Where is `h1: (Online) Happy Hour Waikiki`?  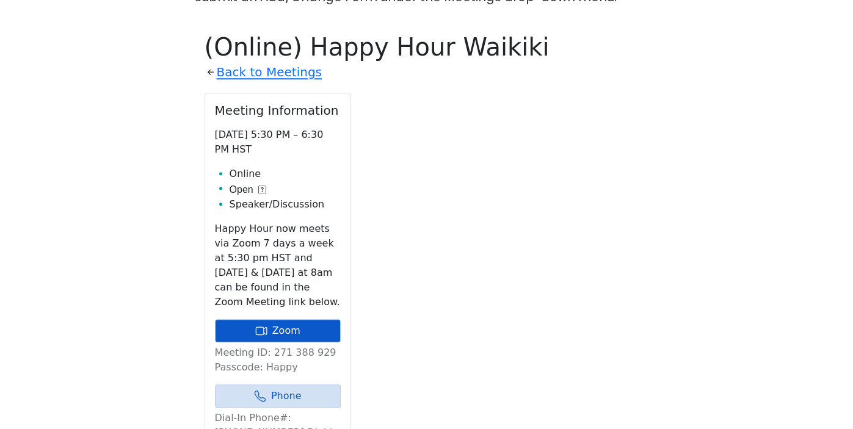 h1: (Online) Happy Hour Waikiki is located at coordinates (427, 47).